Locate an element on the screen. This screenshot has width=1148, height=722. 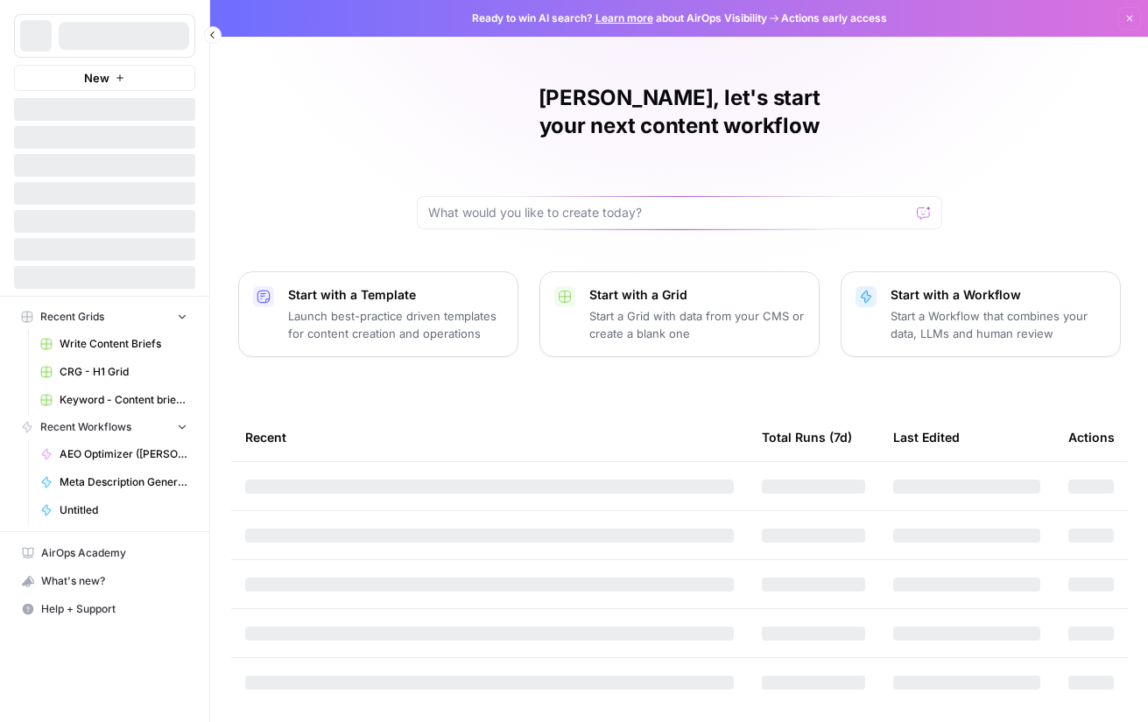
span: Recent Grids is located at coordinates (72, 317).